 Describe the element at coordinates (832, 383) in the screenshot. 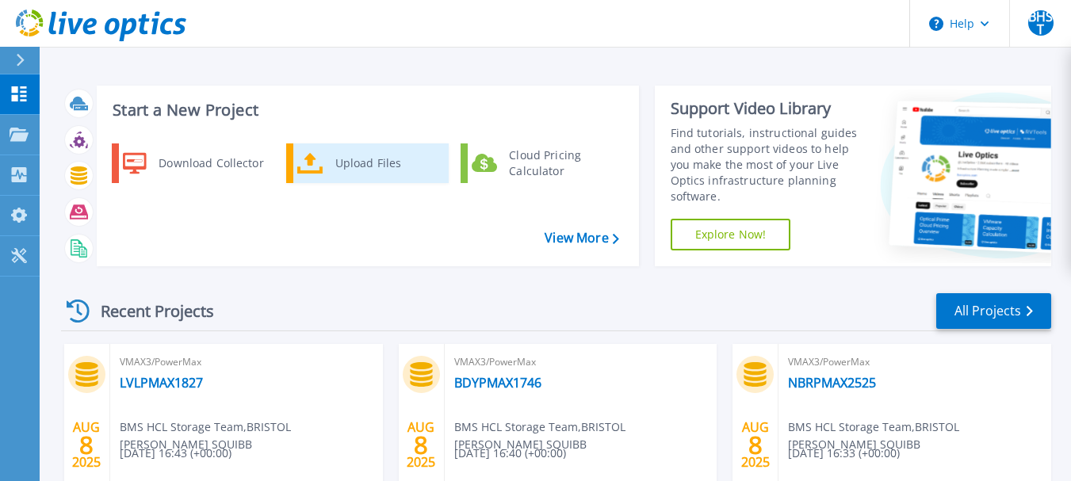

I see `a: NBRPMAX2525` at that location.